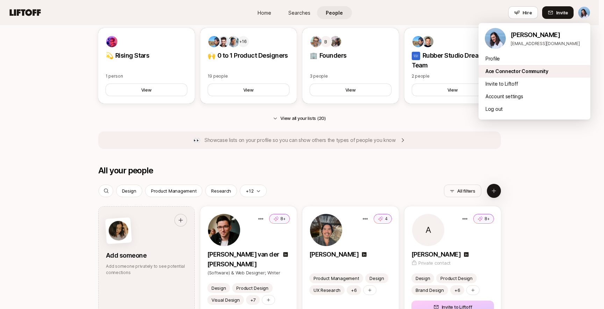  What do you see at coordinates (225, 300) in the screenshot?
I see `p: Visual Design` at bounding box center [225, 300].